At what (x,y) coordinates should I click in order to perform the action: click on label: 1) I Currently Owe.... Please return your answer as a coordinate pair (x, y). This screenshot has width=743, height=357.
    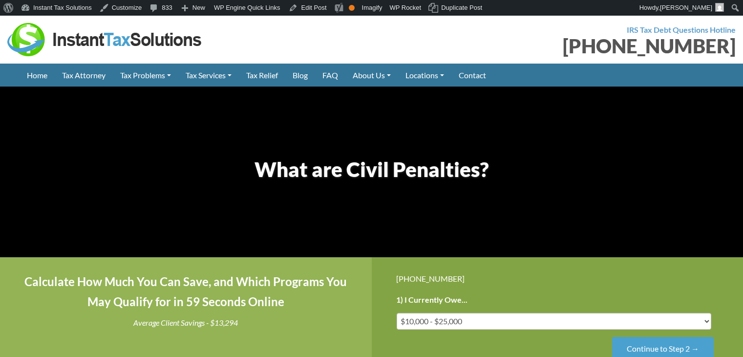
    Looking at the image, I should click on (432, 299).